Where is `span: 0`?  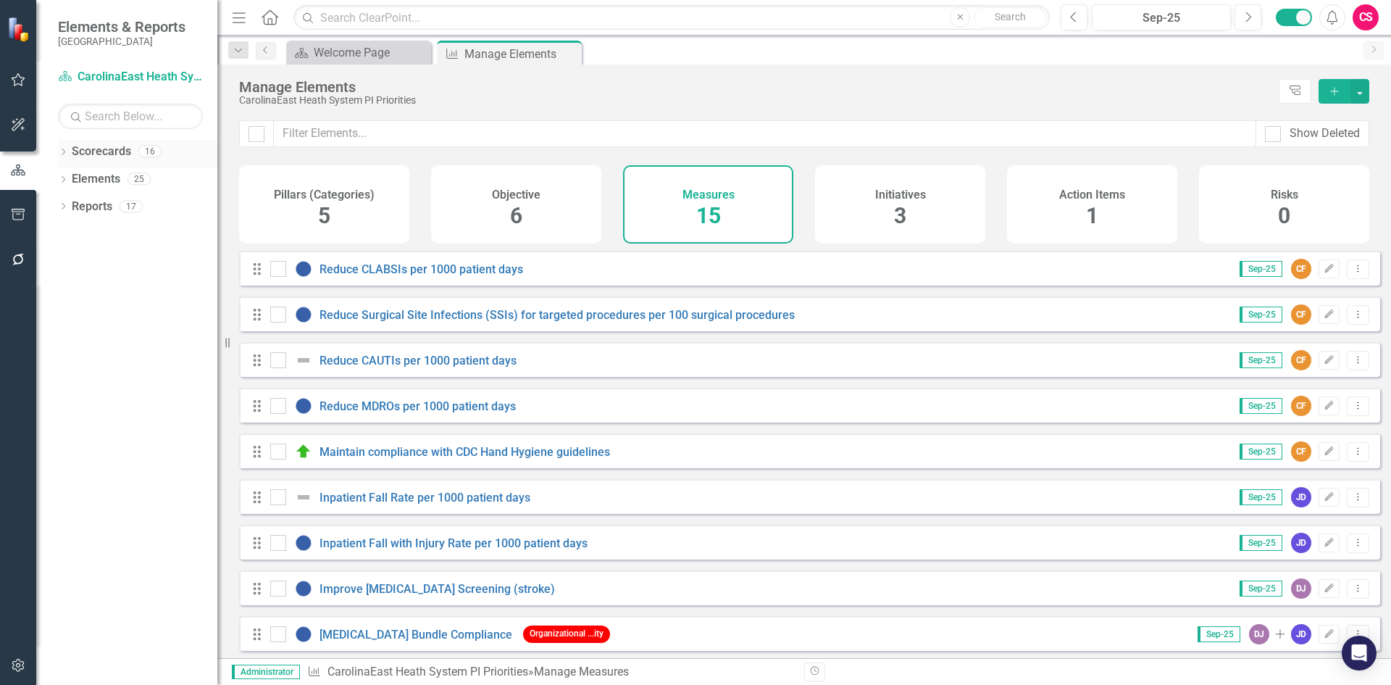
span: 0 is located at coordinates (1284, 215).